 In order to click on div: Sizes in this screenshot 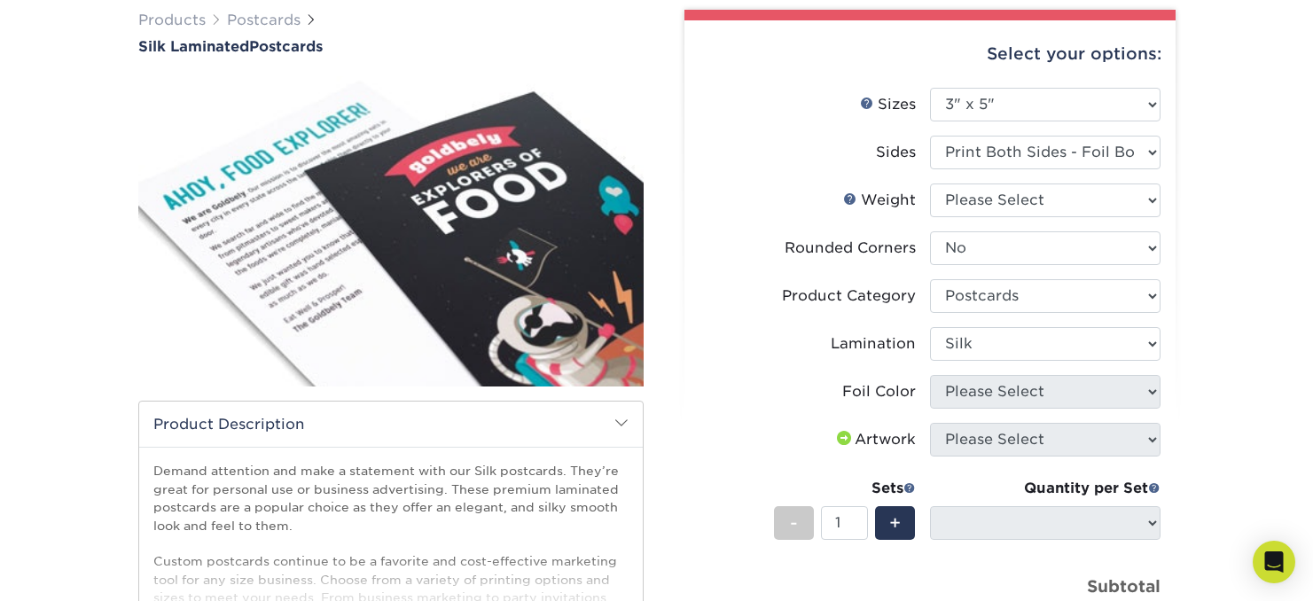, I will do `click(887, 105)`.